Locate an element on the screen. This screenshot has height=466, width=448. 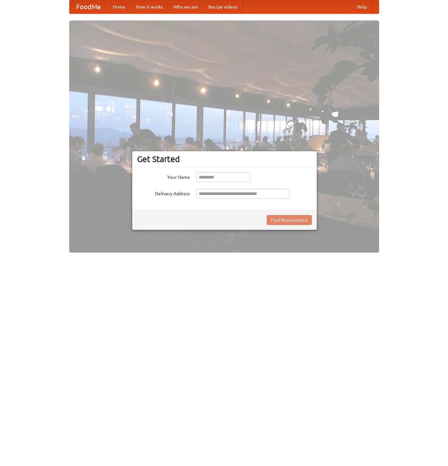
a: FoodMe is located at coordinates (88, 7).